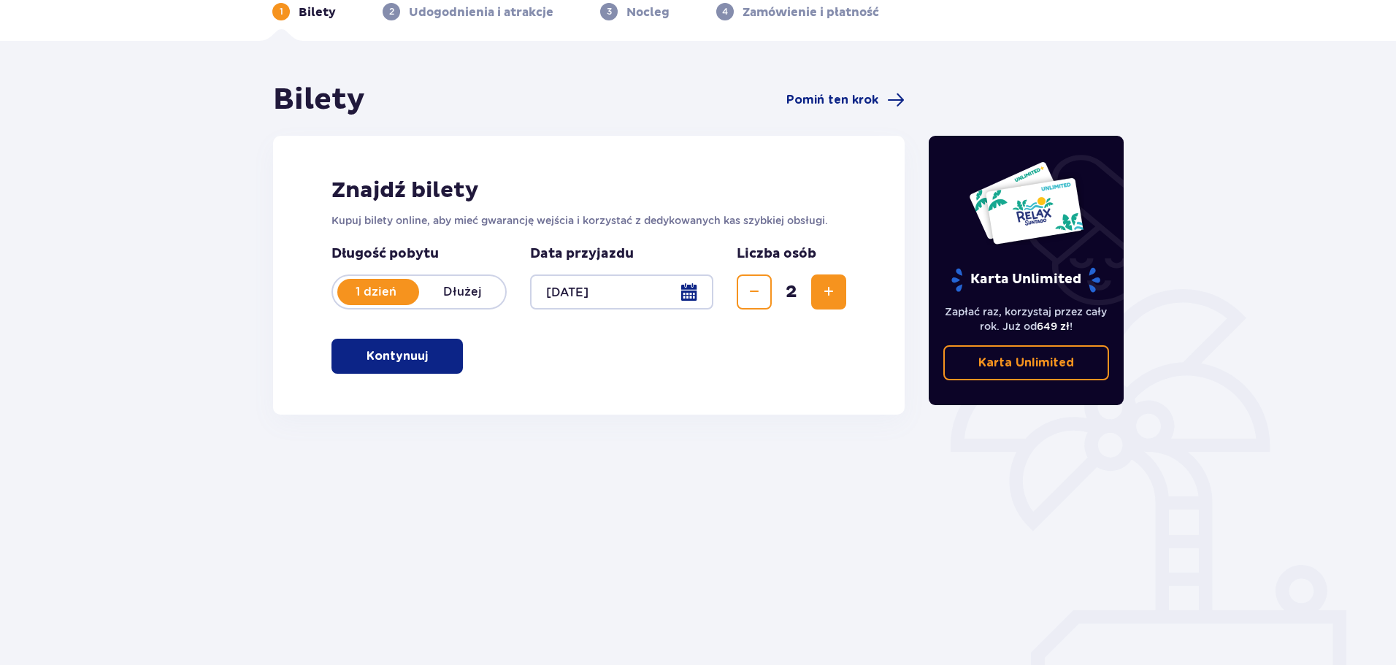 The image size is (1396, 665). What do you see at coordinates (281, 12) in the screenshot?
I see `p: 1` at bounding box center [281, 12].